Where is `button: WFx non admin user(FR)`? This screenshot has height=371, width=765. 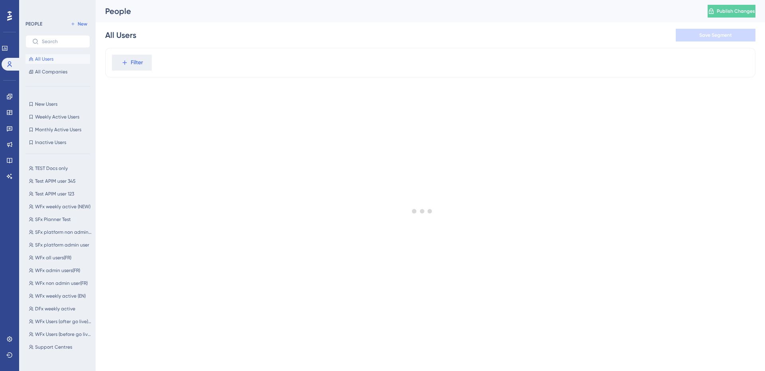
button: WFx non admin user(FR) is located at coordinates (60, 283).